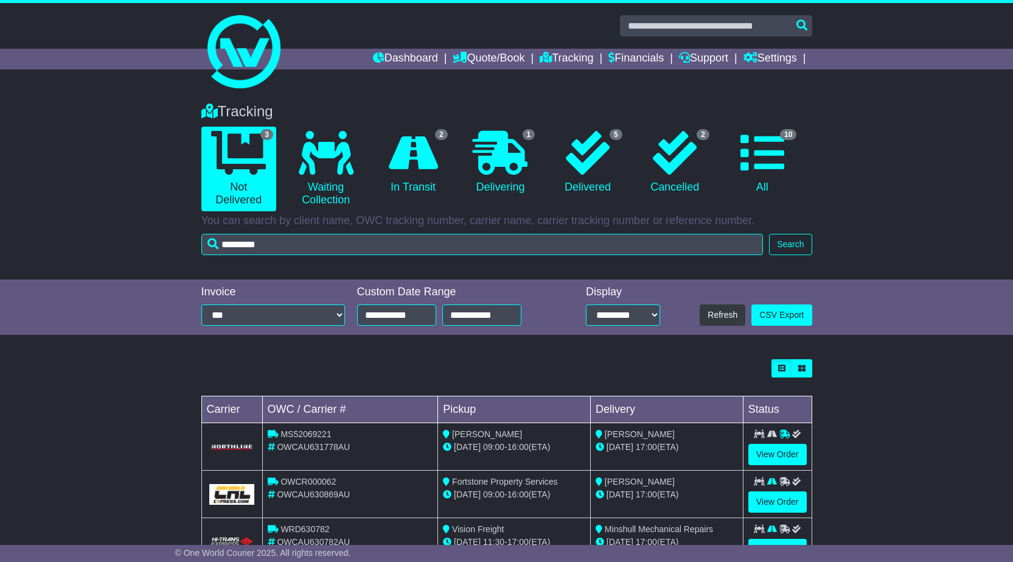 The image size is (1013, 562). I want to click on td: Delivery, so click(666, 410).